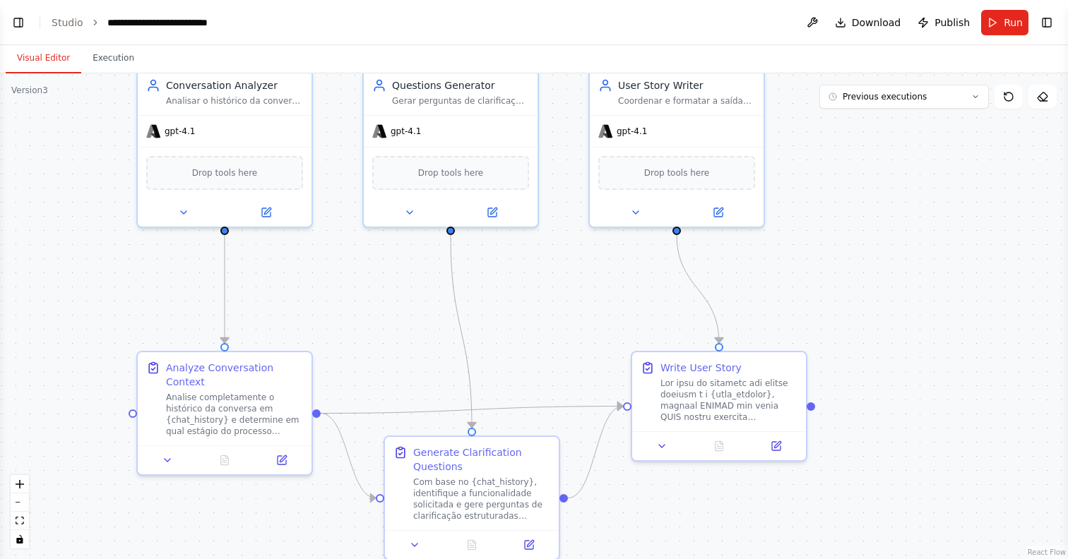  Describe the element at coordinates (1004, 23) in the screenshot. I see `button: Run` at that location.